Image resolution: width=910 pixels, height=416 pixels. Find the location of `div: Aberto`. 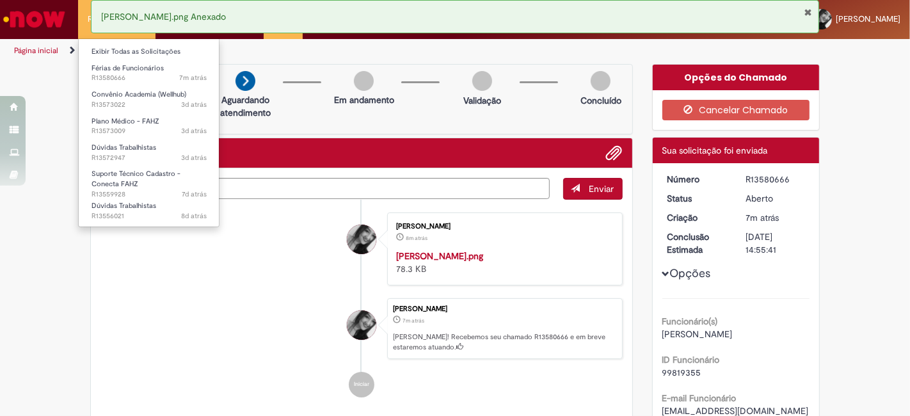

div: Aberto is located at coordinates (775, 198).